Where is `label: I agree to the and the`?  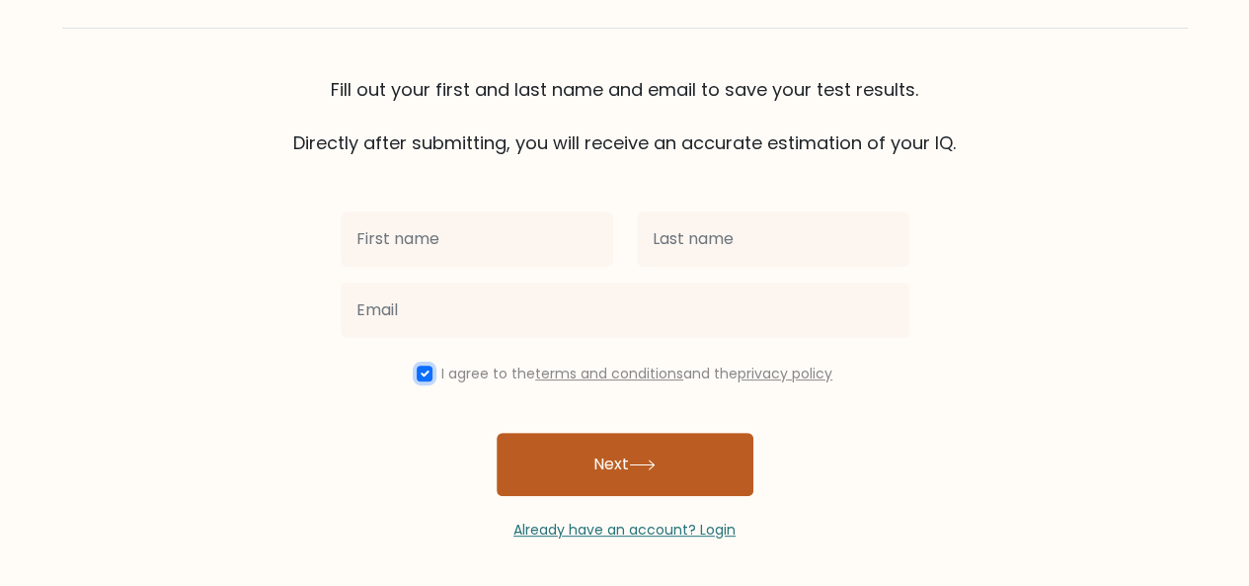
label: I agree to the and the is located at coordinates (637, 373).